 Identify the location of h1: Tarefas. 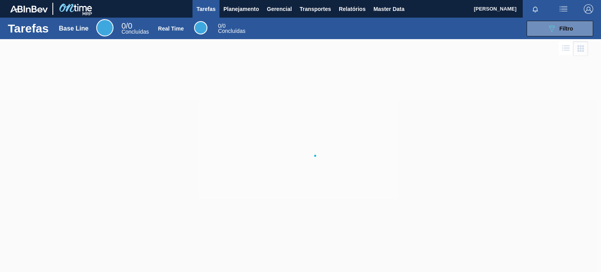
(28, 28).